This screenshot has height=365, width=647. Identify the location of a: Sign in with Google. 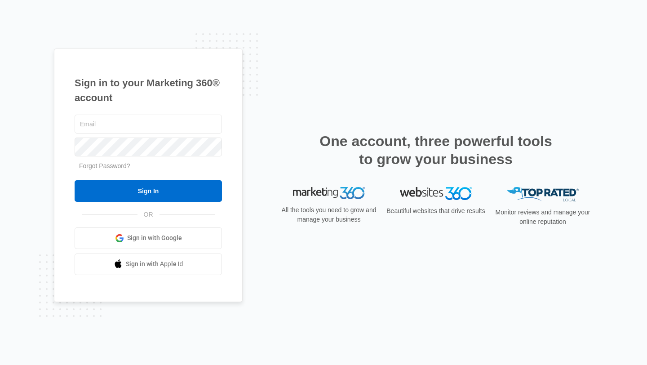
(148, 238).